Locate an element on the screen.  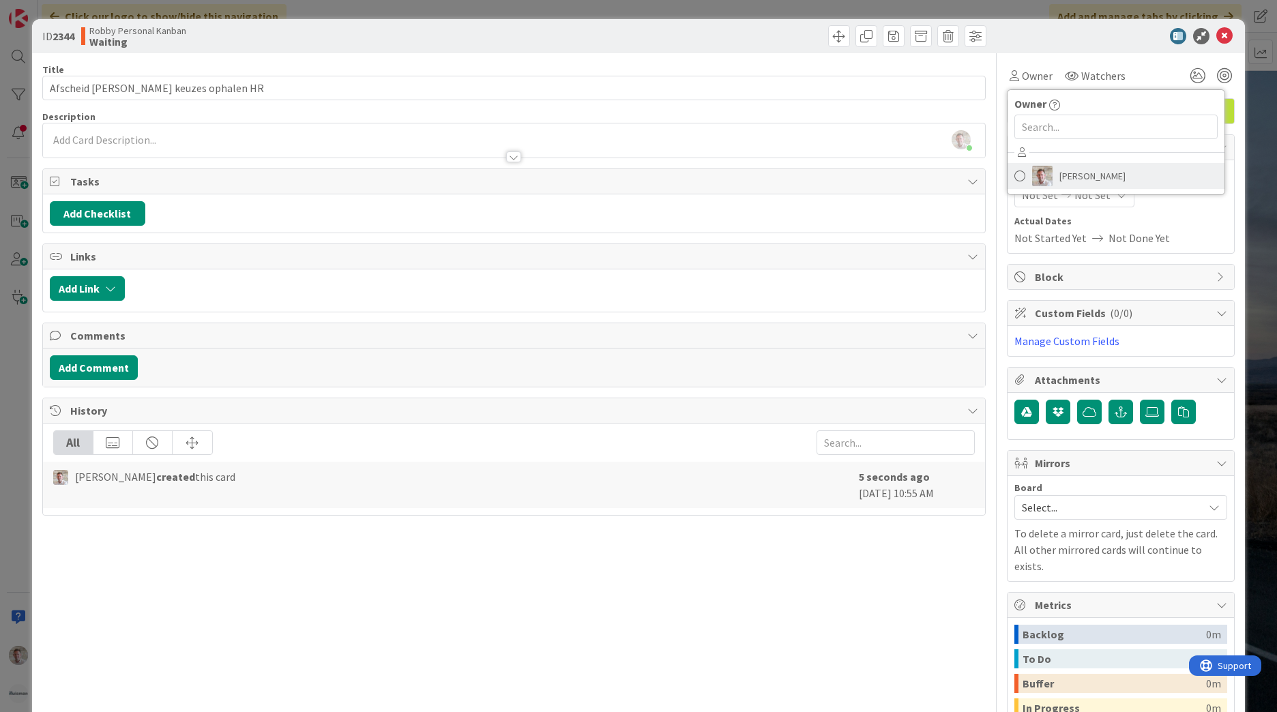
span: Select... is located at coordinates (1110, 508).